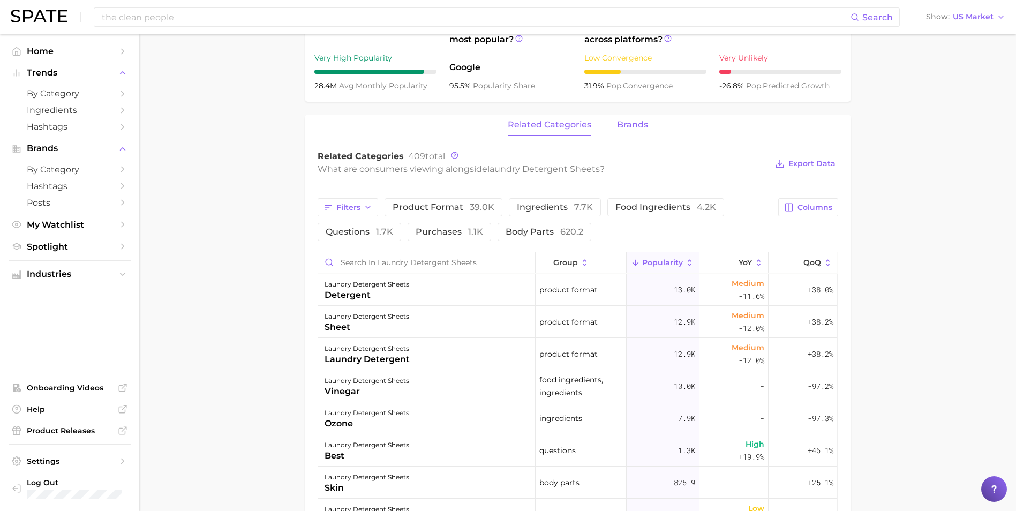  Describe the element at coordinates (70, 388) in the screenshot. I see `span: Onboarding Videos` at that location.